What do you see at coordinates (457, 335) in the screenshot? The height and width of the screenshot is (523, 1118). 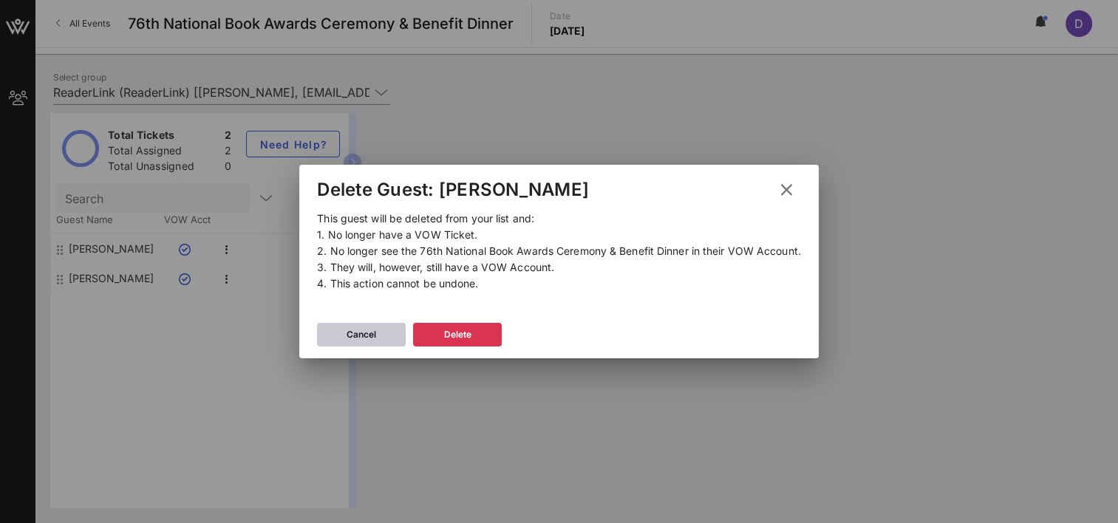 I see `div: Delete` at bounding box center [457, 335].